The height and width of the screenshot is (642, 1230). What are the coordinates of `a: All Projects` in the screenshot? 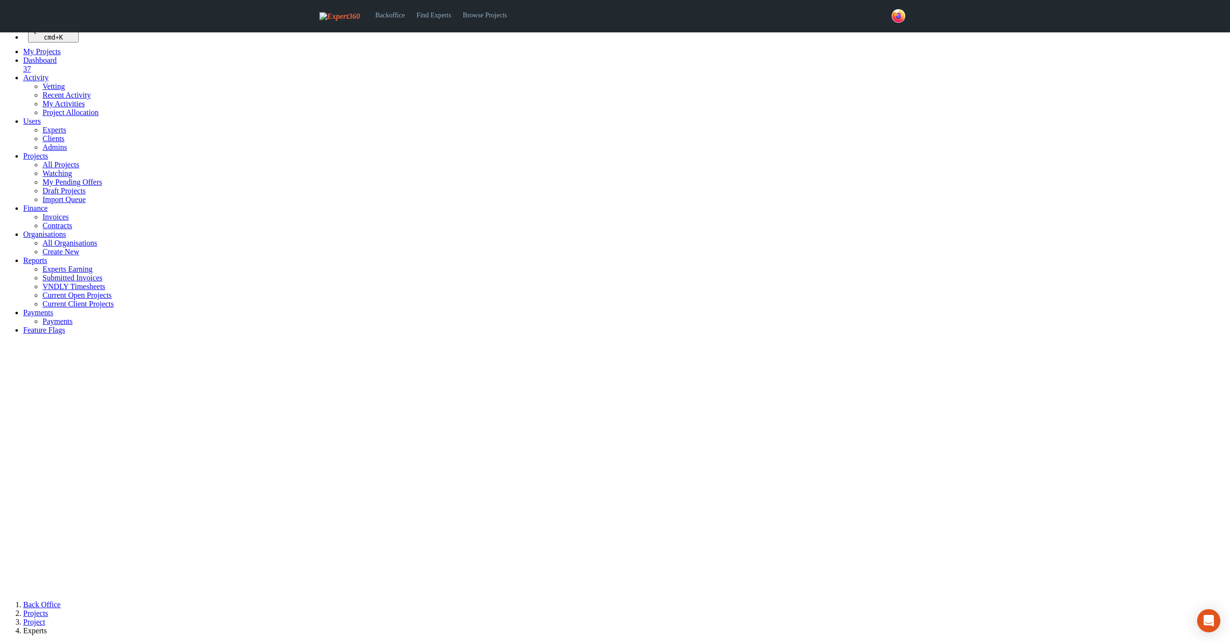 It's located at (61, 164).